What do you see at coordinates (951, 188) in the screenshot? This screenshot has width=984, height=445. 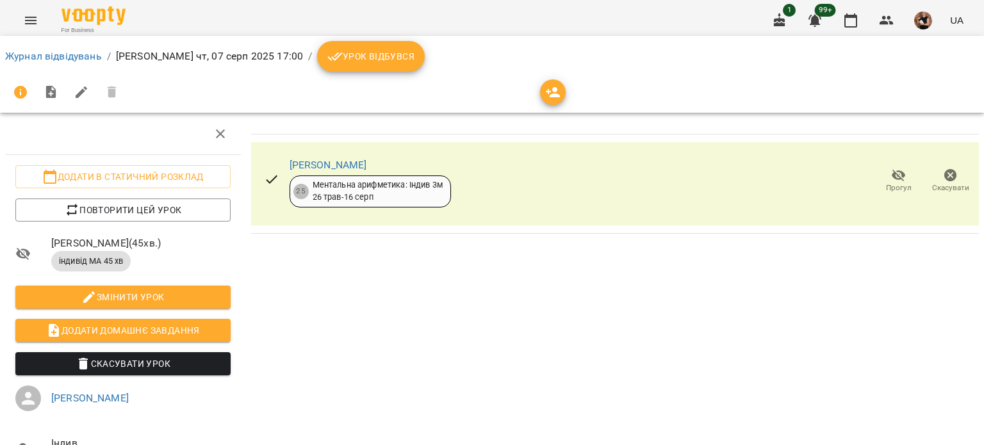 I see `span: Скасувати` at bounding box center [951, 188].